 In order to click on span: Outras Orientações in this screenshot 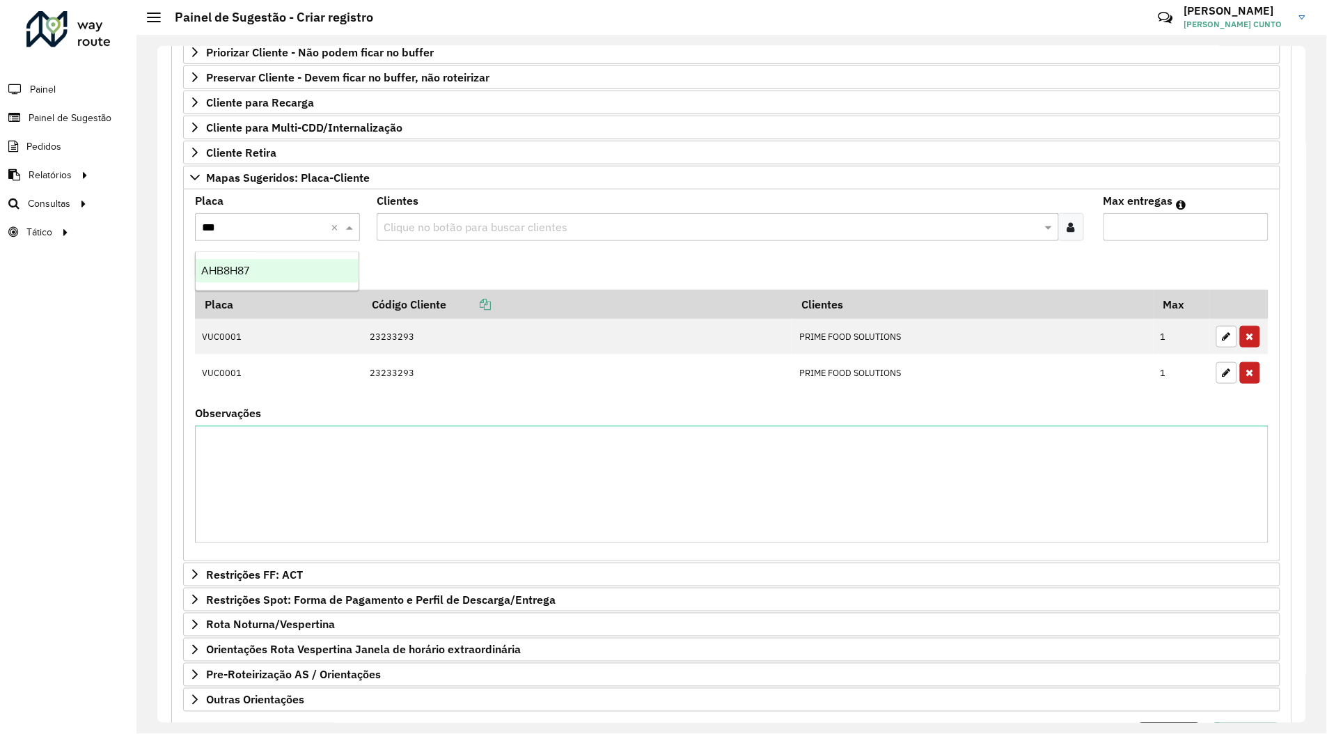, I will do `click(255, 700)`.